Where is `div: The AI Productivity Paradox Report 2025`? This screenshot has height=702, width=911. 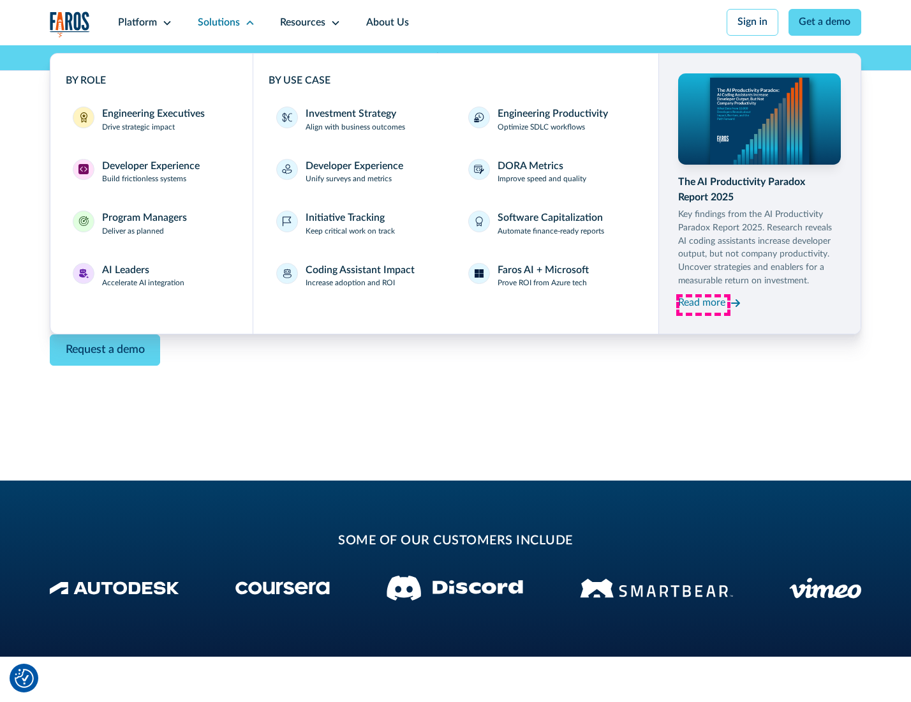 div: The AI Productivity Paradox Report 2025 is located at coordinates (759, 190).